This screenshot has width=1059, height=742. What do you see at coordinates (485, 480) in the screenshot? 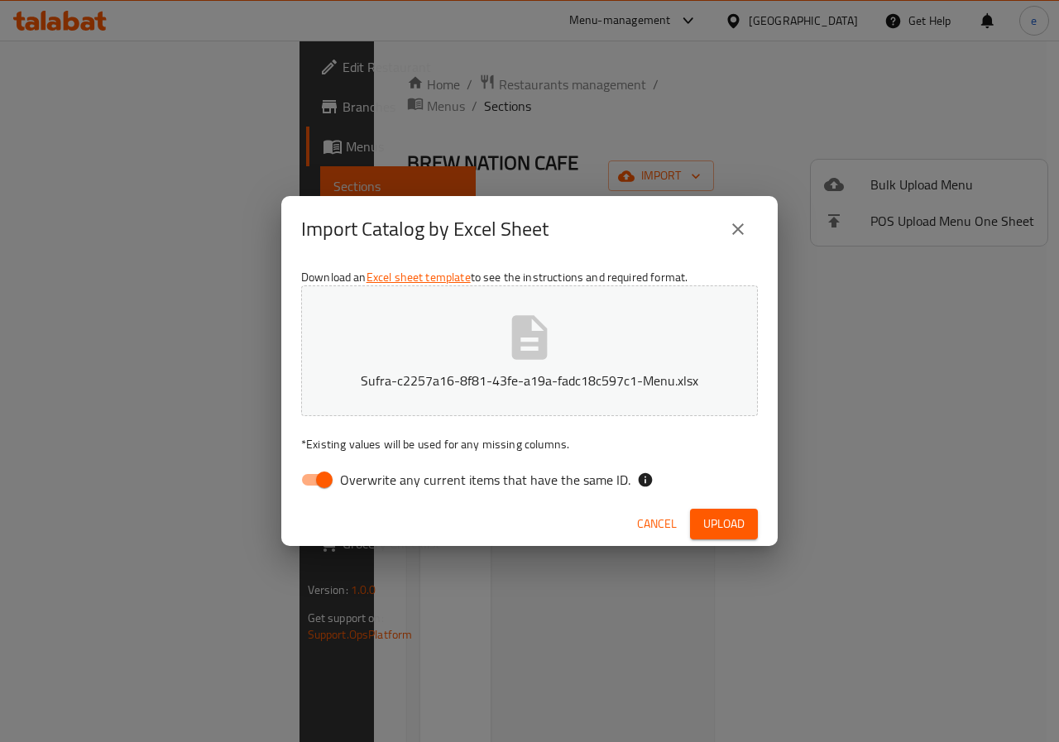
I see `span: Overwrite any current items that have the same ID.` at bounding box center [485, 480].